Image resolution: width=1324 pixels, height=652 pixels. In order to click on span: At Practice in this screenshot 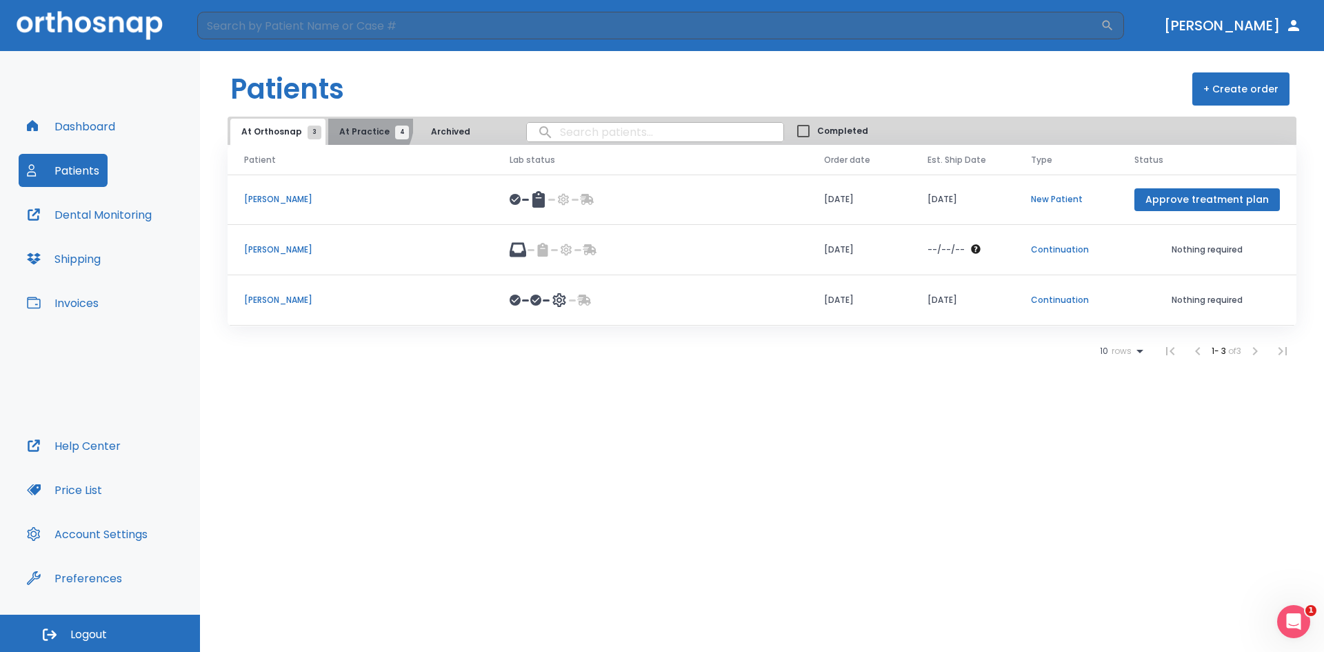, I will do `click(370, 132)`.